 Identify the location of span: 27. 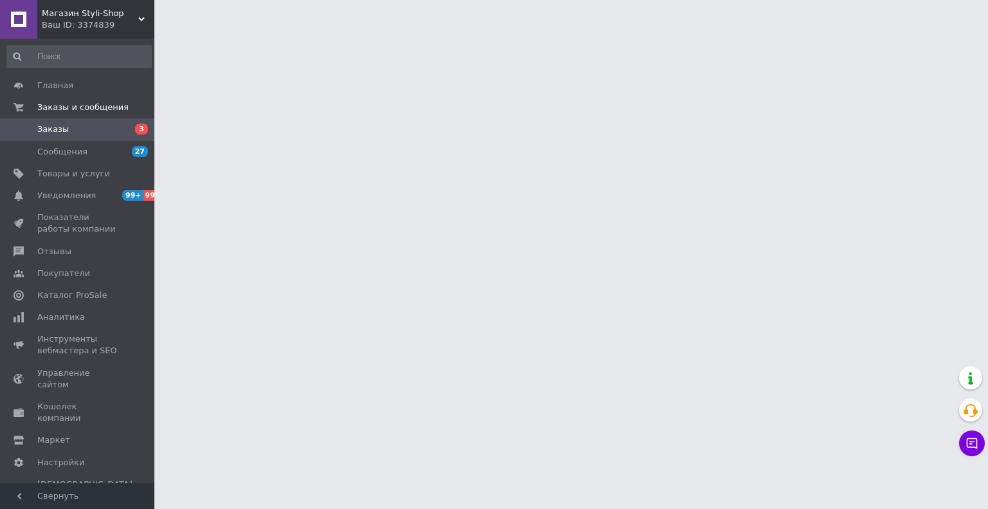
(140, 151).